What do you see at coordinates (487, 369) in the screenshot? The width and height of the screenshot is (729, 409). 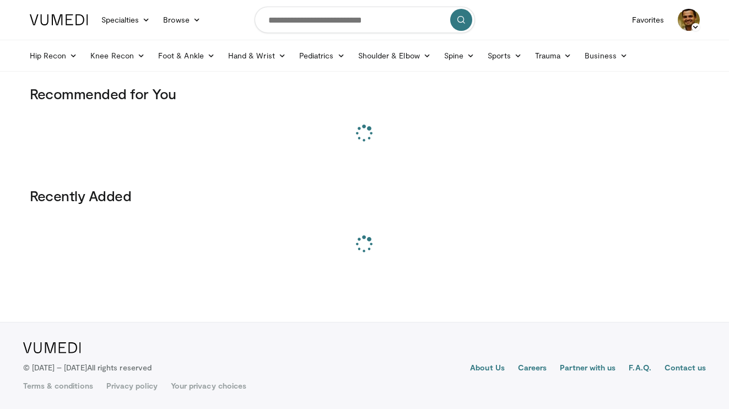 I see `a: About Us` at bounding box center [487, 369].